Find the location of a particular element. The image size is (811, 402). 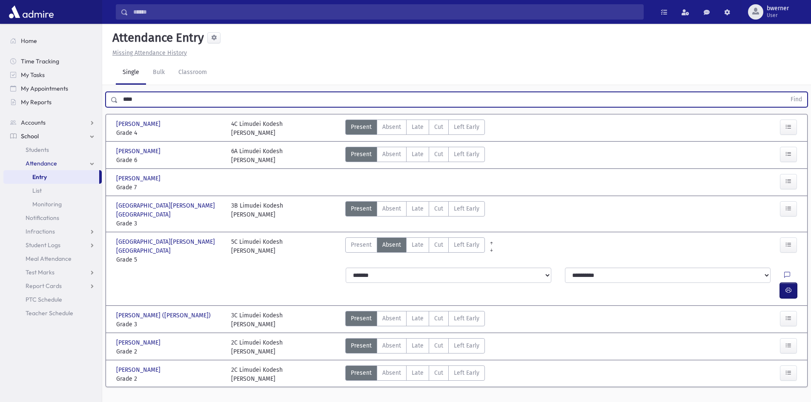

span: My Reports is located at coordinates (36, 102).